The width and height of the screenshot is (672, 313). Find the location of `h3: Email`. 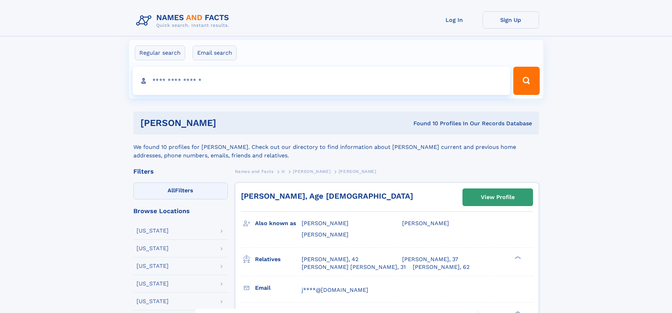

h3: Email is located at coordinates (278, 288).